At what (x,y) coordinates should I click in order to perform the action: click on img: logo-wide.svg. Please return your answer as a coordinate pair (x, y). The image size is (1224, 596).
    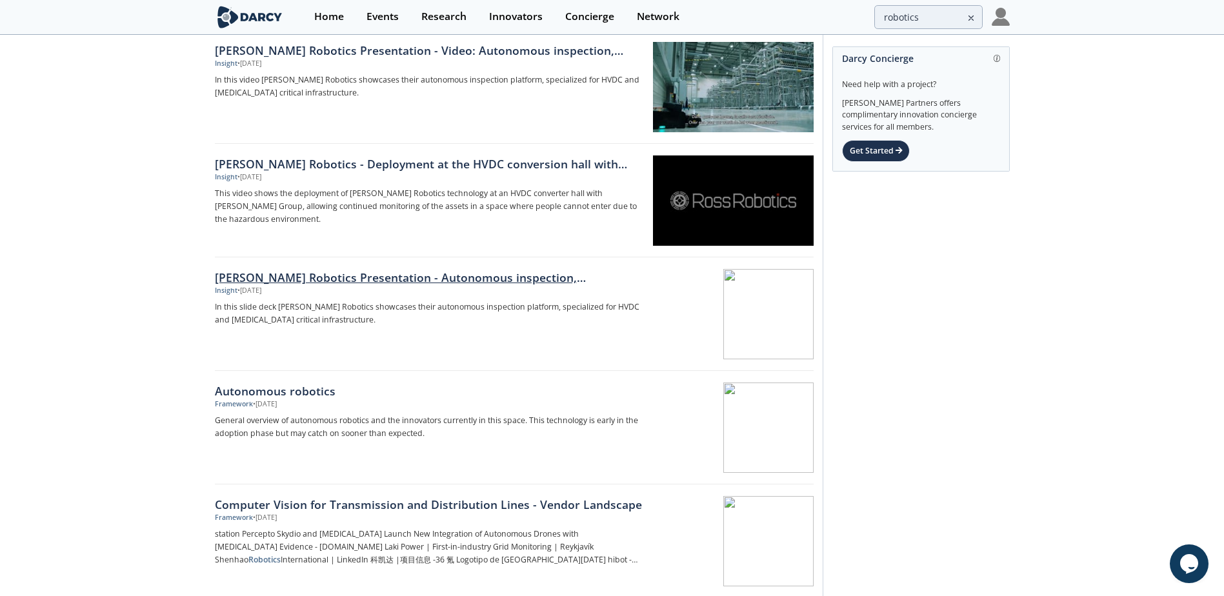
    Looking at the image, I should click on (250, 17).